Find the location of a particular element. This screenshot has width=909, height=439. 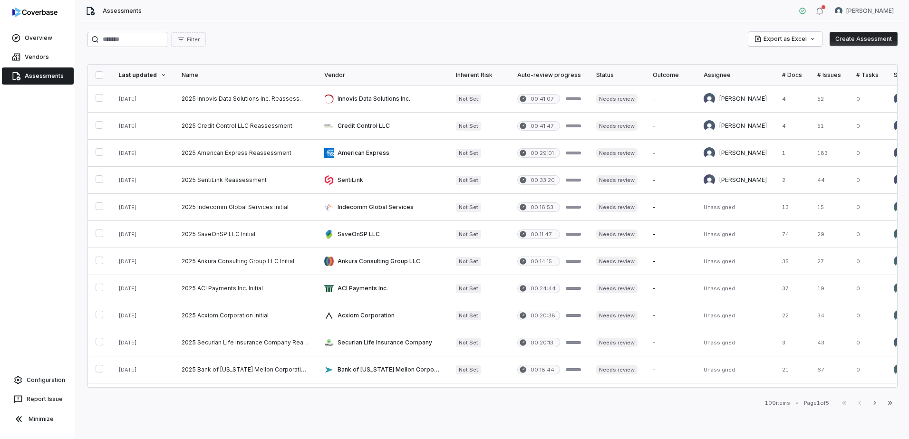

a: Vendors is located at coordinates (38, 57).